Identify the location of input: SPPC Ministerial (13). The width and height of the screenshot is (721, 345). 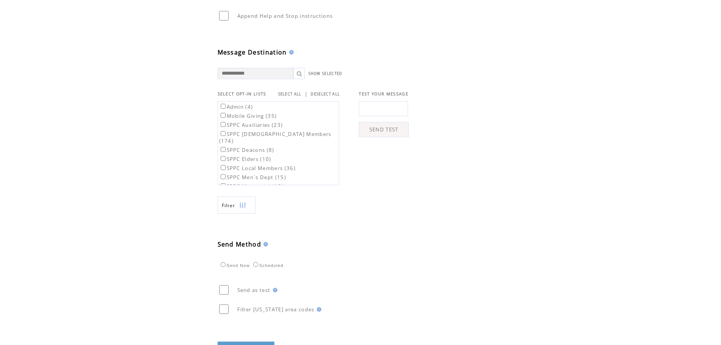
(223, 185).